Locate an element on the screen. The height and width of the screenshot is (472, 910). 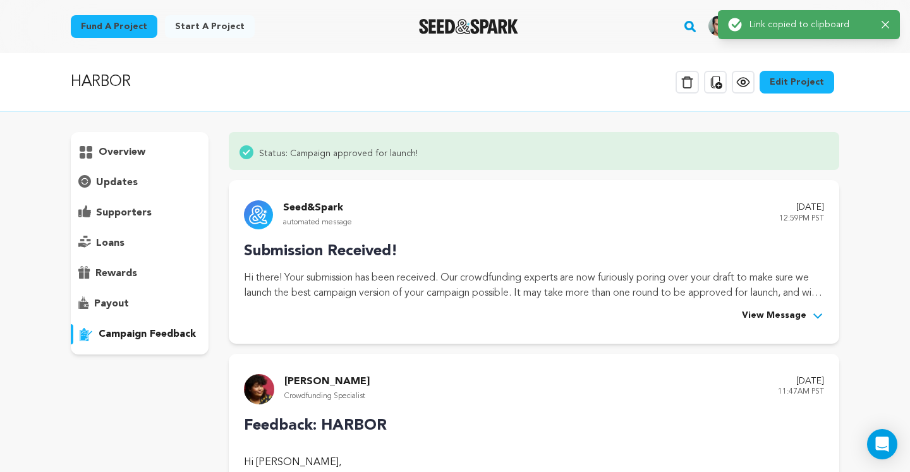
button: updates is located at coordinates (140, 183).